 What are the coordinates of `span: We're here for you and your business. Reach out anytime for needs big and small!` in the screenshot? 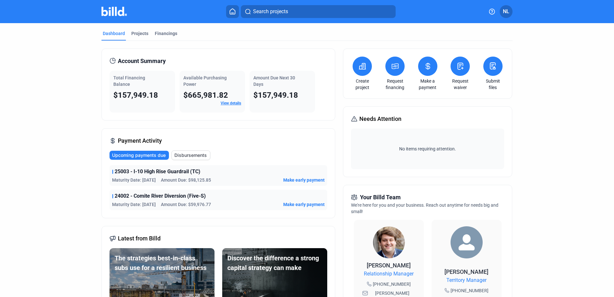 It's located at (425, 208).